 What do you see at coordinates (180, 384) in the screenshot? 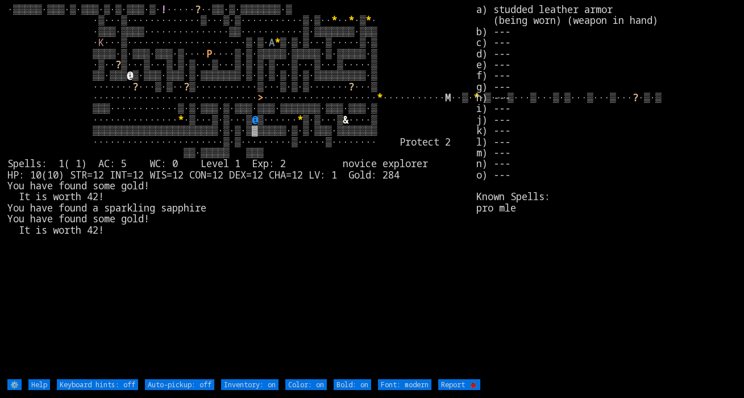
I see `input: Auto-pickup: off` at bounding box center [180, 384].